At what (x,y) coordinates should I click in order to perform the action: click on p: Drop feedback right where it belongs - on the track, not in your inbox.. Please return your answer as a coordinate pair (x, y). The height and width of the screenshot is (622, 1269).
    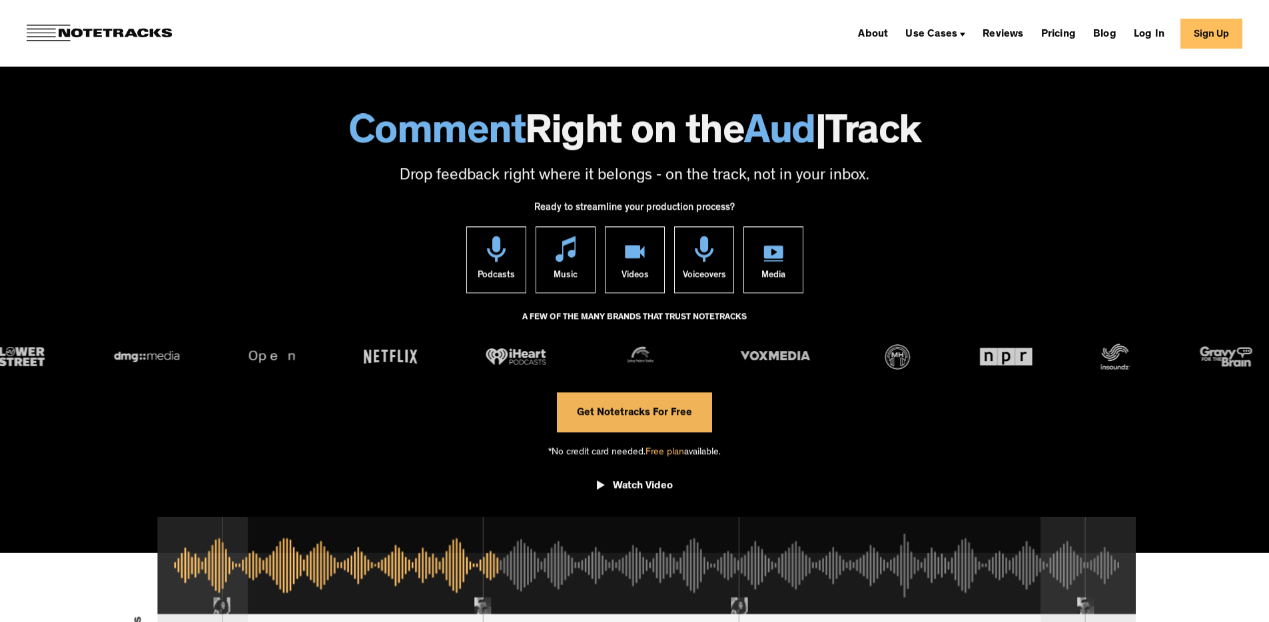
    Looking at the image, I should click on (634, 176).